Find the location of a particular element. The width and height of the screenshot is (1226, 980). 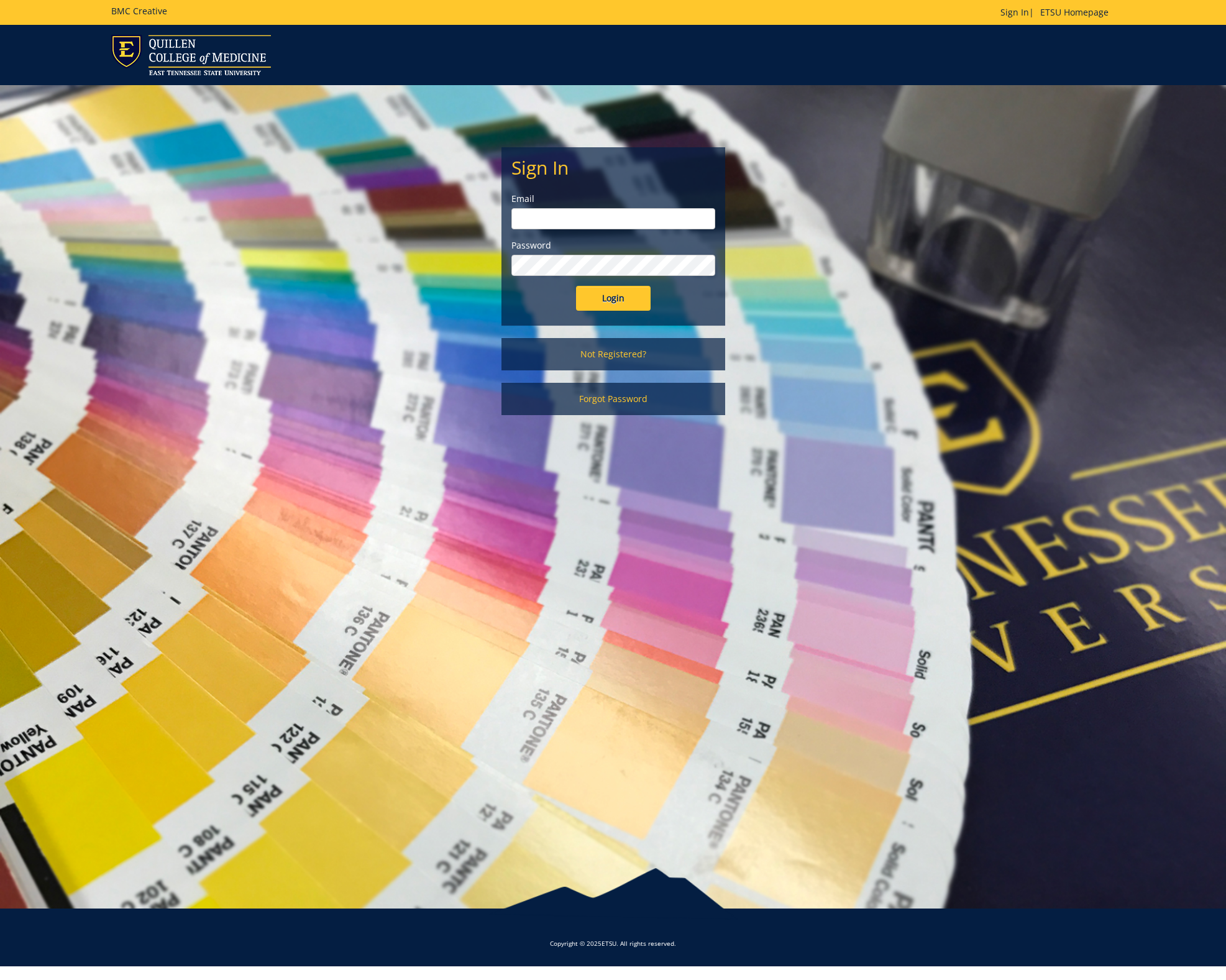

label: Password is located at coordinates (613, 246).